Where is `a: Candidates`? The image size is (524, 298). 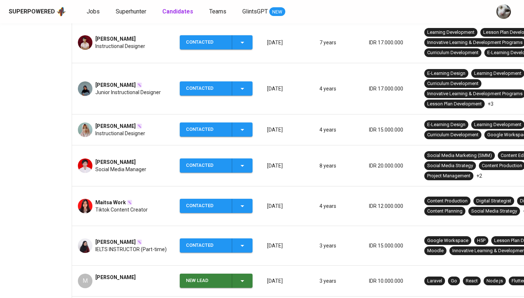 a: Candidates is located at coordinates (178, 12).